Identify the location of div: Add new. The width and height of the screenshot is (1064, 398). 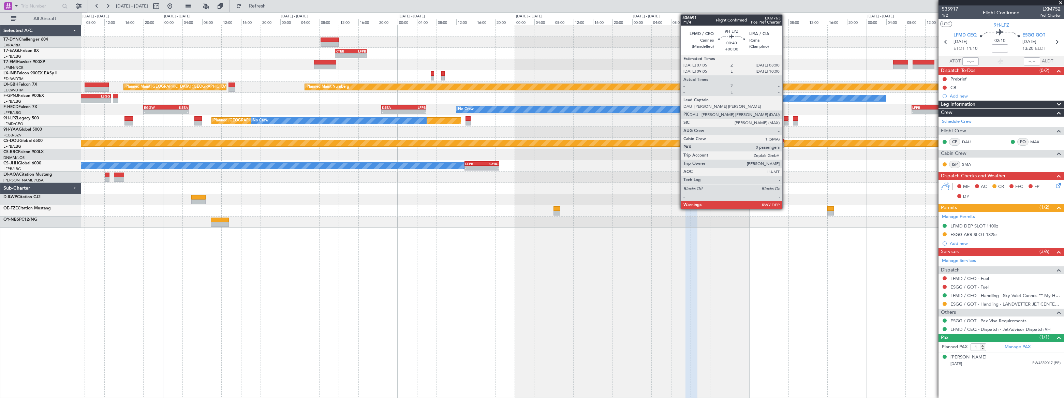
(1005, 243).